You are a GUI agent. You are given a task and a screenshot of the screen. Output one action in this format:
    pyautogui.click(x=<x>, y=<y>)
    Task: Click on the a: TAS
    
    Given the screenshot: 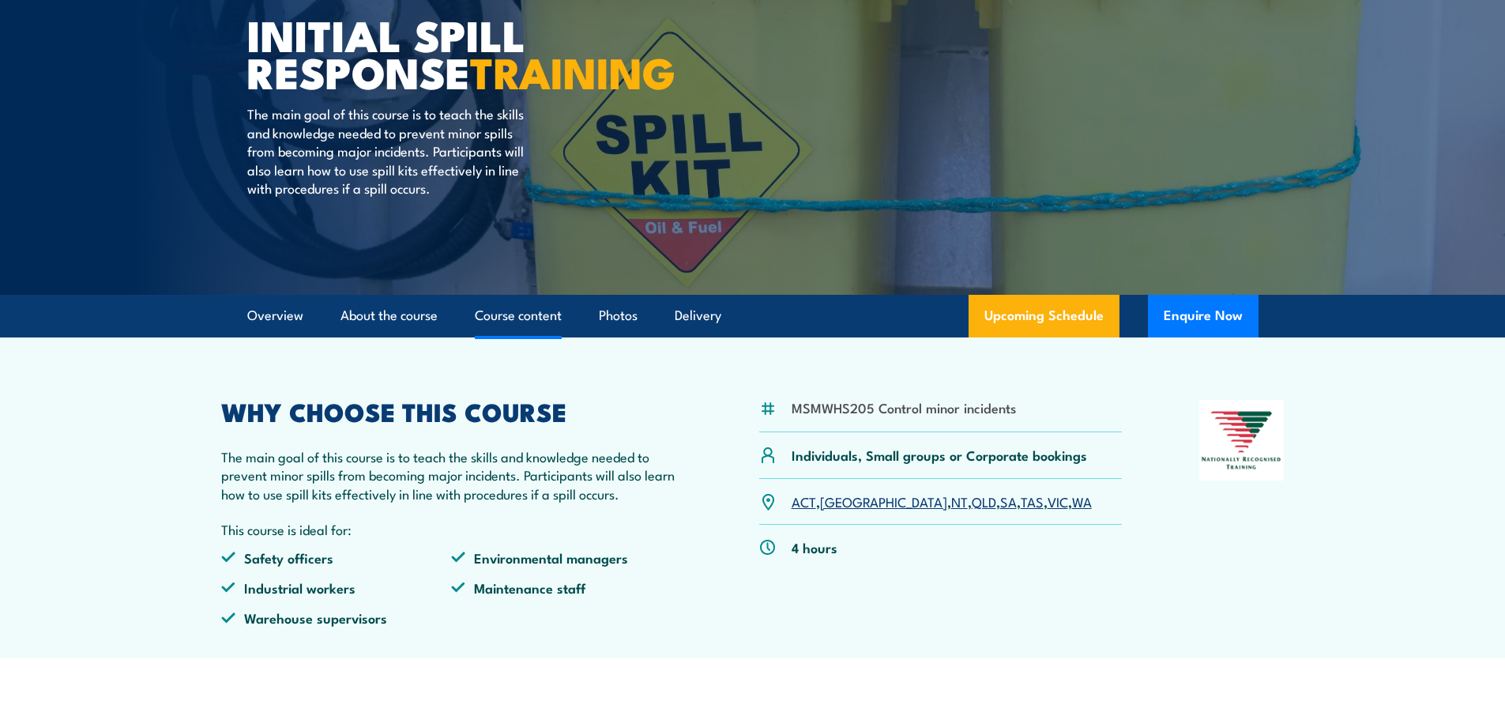 What is the action you would take?
    pyautogui.click(x=1032, y=501)
    